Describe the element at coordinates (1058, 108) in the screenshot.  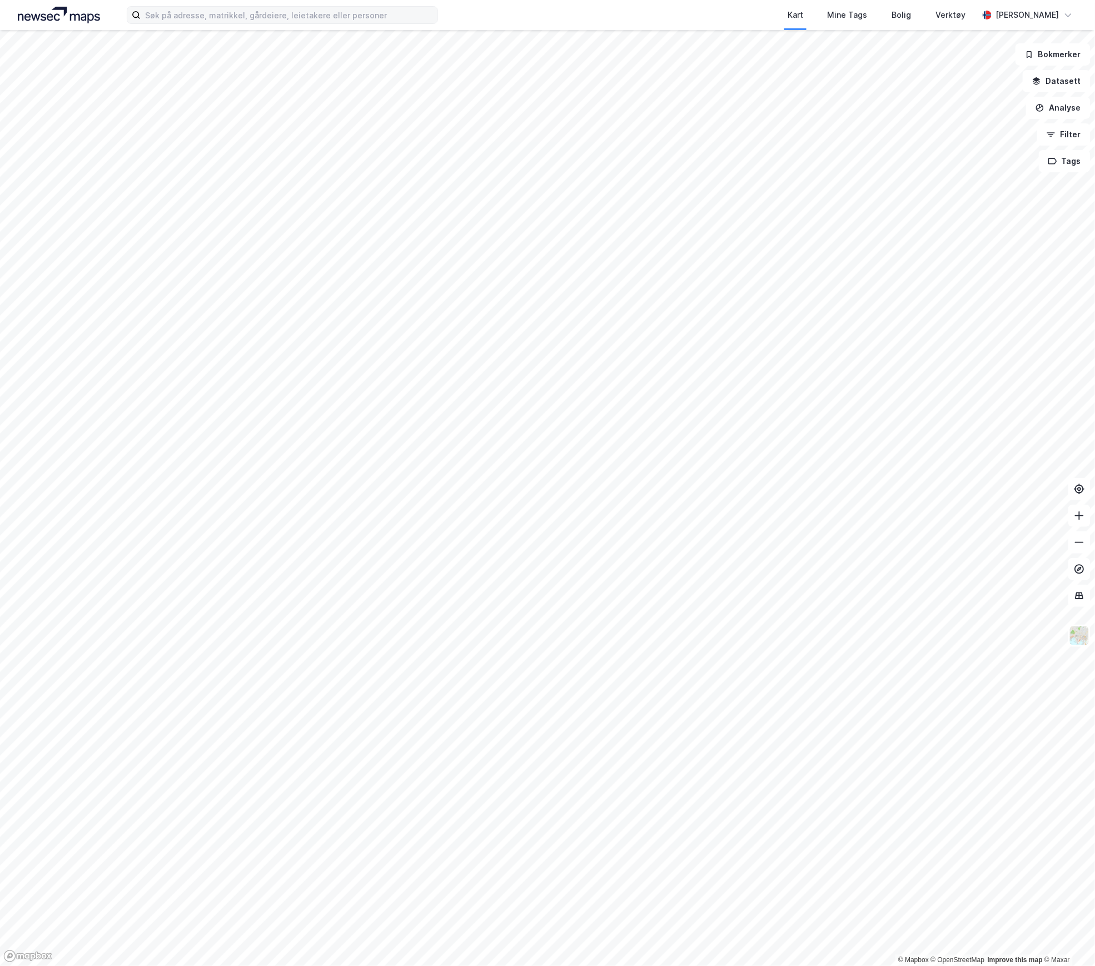
I see `button: Analyse` at that location.